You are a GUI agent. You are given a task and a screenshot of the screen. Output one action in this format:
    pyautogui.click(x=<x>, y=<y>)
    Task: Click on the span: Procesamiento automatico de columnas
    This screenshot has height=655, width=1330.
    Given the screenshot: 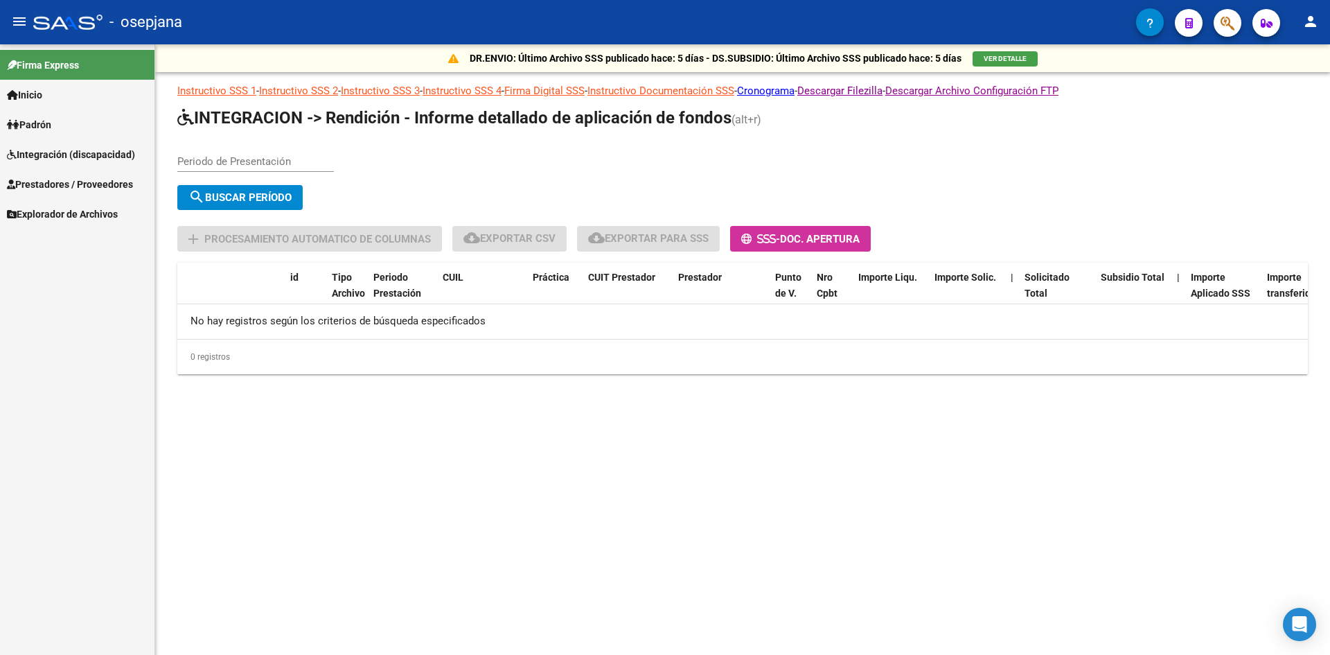 What is the action you would take?
    pyautogui.click(x=317, y=239)
    